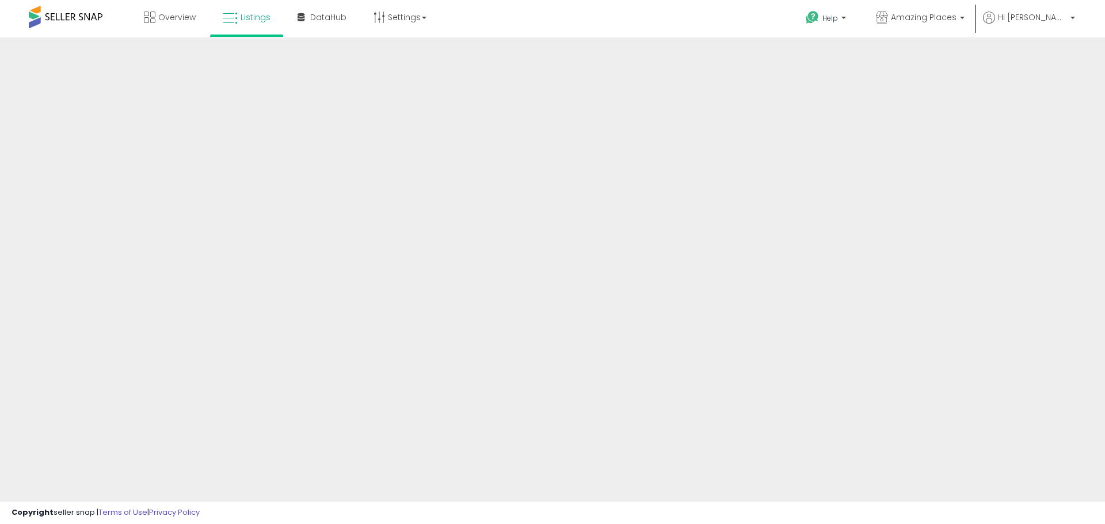 The image size is (1105, 524). Describe the element at coordinates (812, 17) in the screenshot. I see `i: Get Help` at that location.